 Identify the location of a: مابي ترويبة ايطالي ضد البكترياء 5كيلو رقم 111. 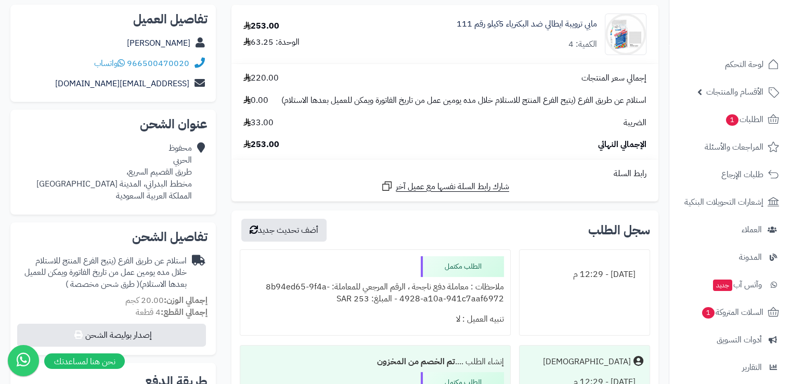
(527, 24).